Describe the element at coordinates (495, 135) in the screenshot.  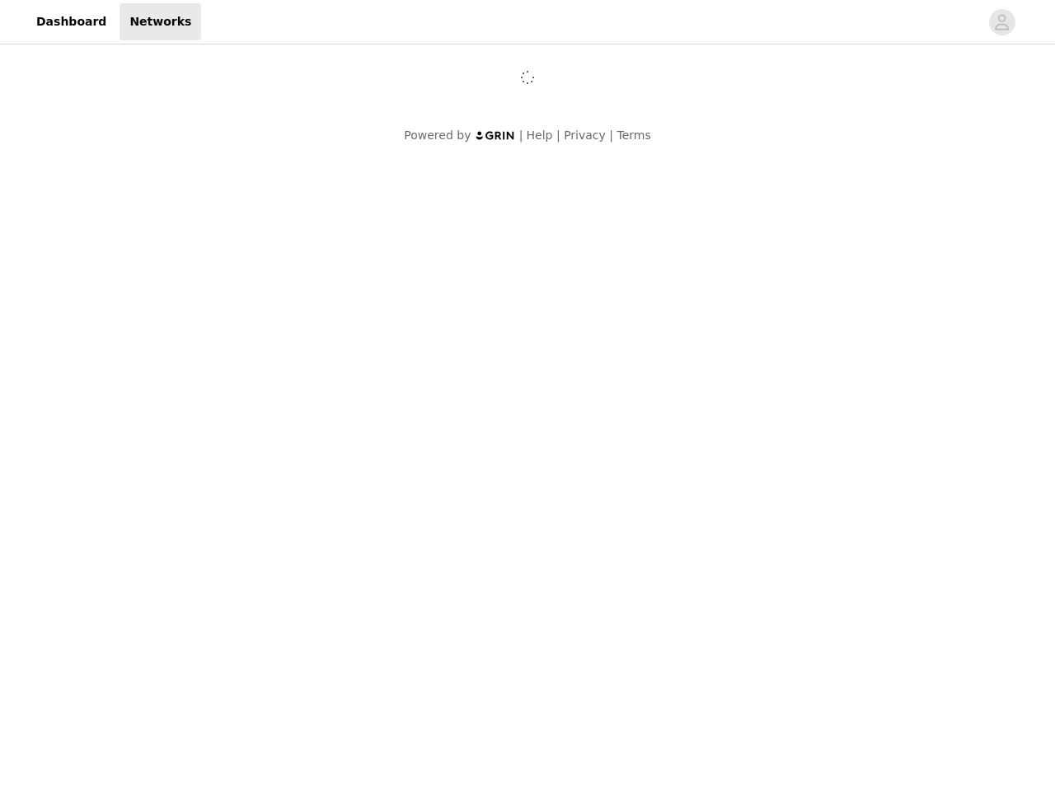
I see `img: logo` at that location.